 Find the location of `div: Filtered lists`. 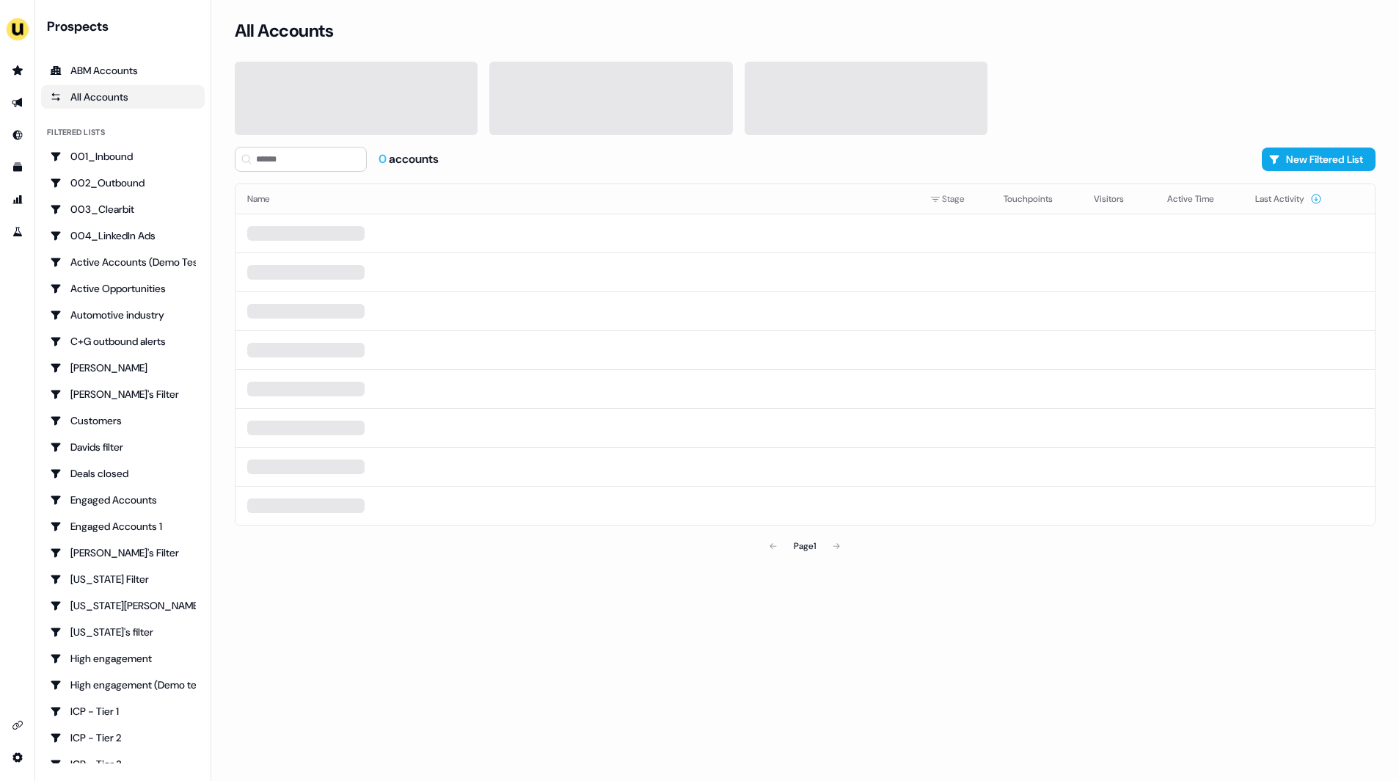

div: Filtered lists is located at coordinates (76, 132).